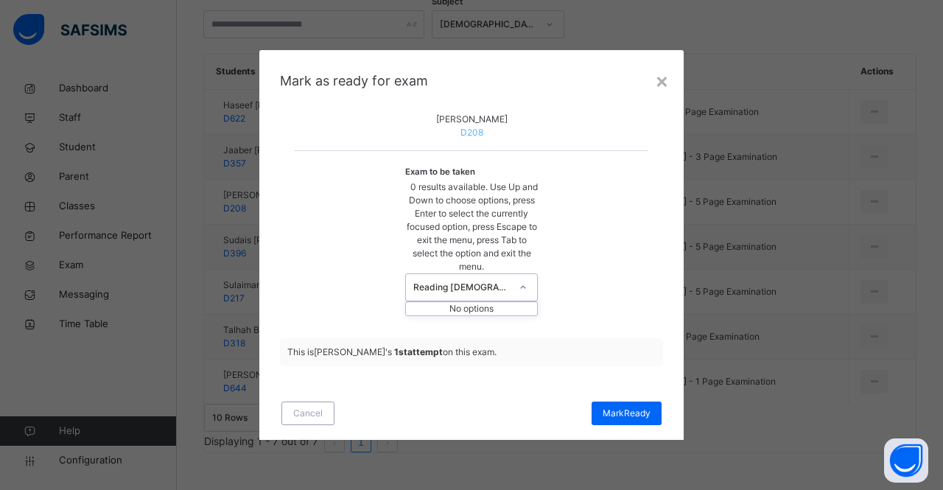 The height and width of the screenshot is (490, 943). I want to click on span: Mark as ready for exam, so click(354, 80).